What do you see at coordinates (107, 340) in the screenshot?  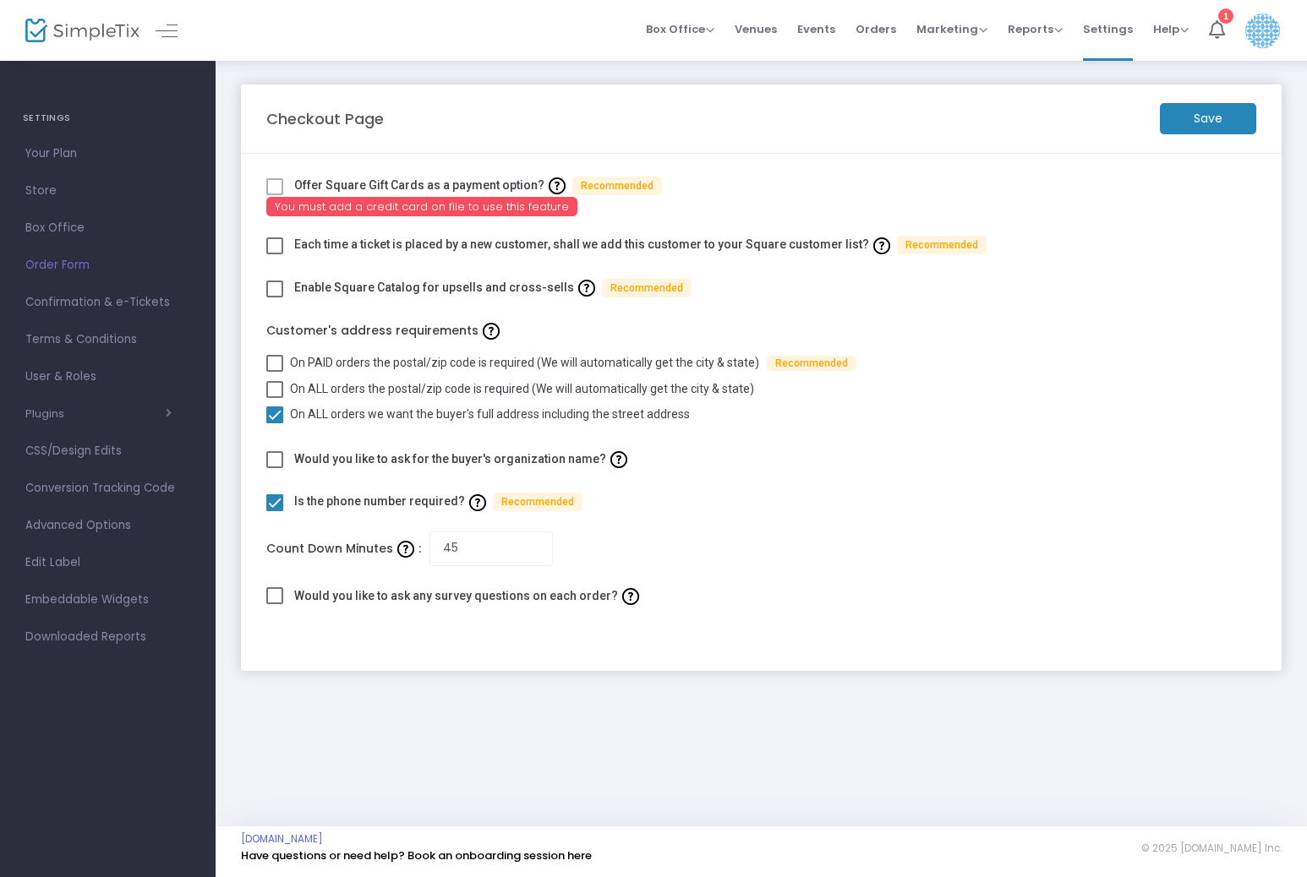 I see `span: Terms & Conditions` at bounding box center [107, 340].